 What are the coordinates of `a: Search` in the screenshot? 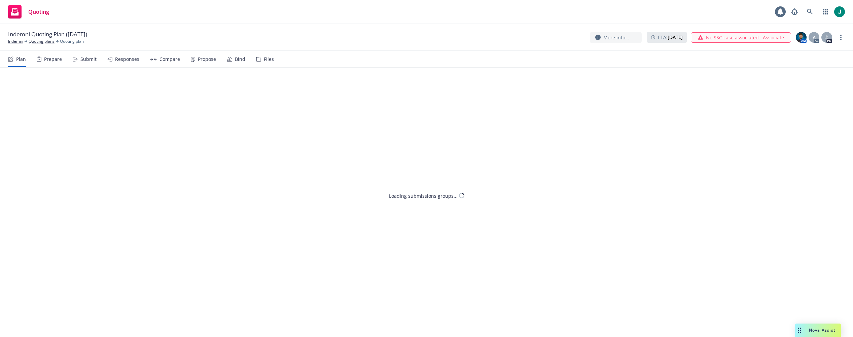 It's located at (810, 12).